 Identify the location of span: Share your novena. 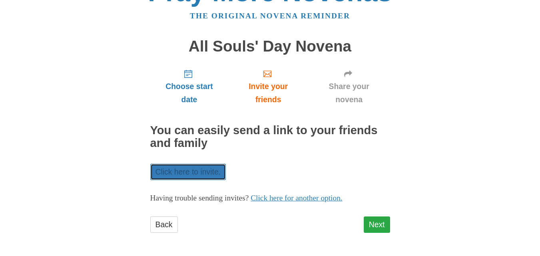
(349, 93).